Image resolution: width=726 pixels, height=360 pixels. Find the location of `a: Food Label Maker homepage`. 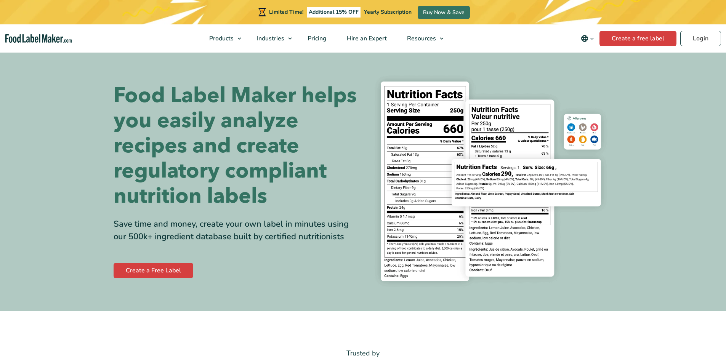

a: Food Label Maker homepage is located at coordinates (39, 39).